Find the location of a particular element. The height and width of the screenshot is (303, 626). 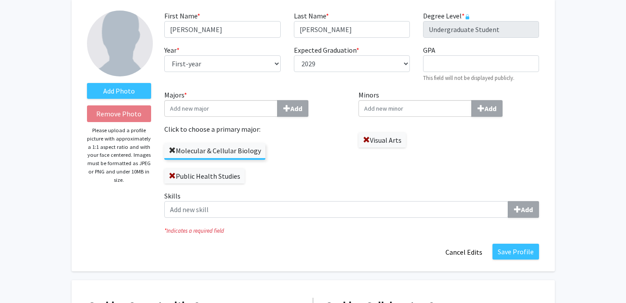

svg: This information is provided and automatically updated by Johns Hopkins University and is not edi... is located at coordinates (467, 17).